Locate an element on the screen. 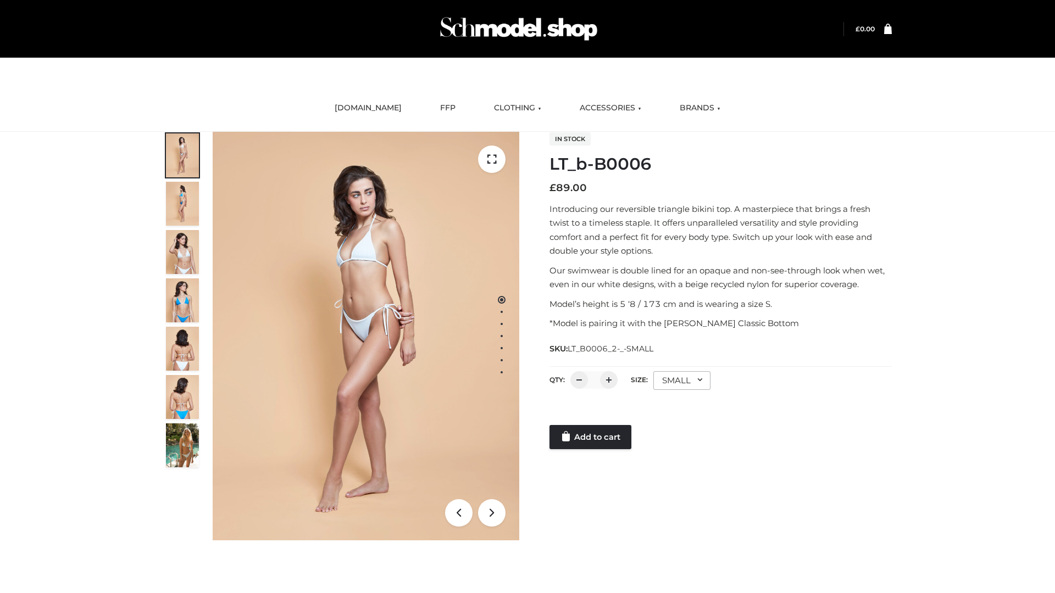  img: ArielClassicBikiniTop_CloudNine_AzureSky_OW114ECO_2-scaled.jpg is located at coordinates (182, 204).